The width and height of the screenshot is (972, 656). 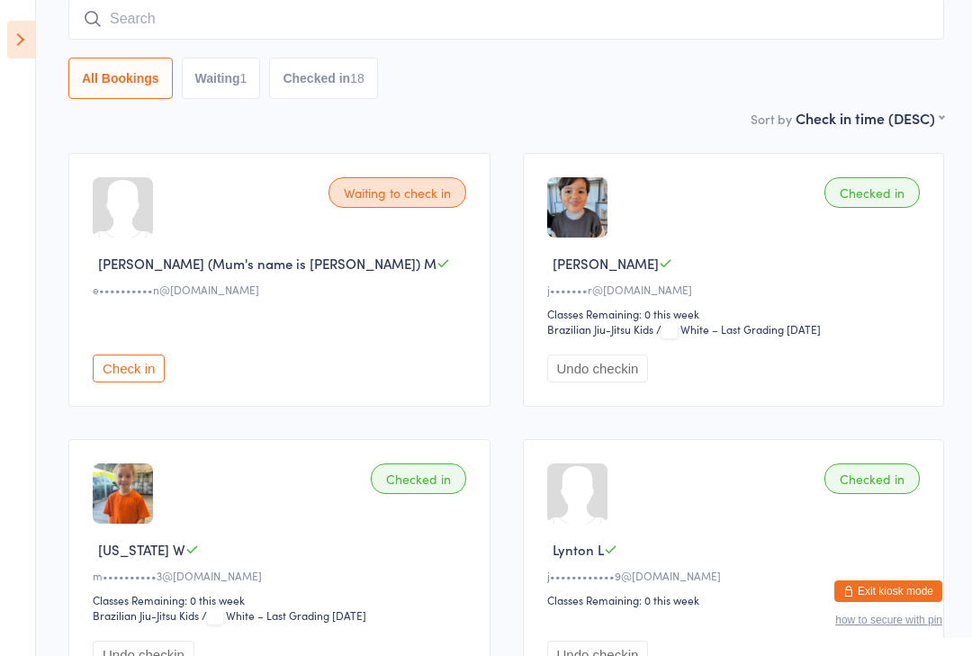 What do you see at coordinates (323, 78) in the screenshot?
I see `button: Checked in18` at bounding box center [323, 78].